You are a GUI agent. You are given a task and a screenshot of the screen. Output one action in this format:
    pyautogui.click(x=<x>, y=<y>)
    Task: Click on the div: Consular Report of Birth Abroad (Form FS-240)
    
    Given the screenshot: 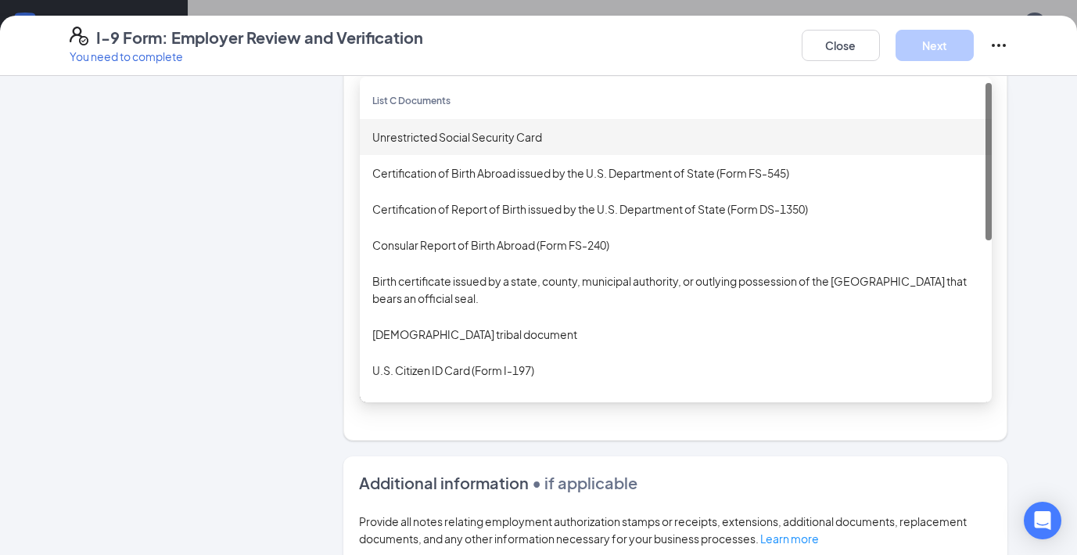 What is the action you would take?
    pyautogui.click(x=676, y=245)
    